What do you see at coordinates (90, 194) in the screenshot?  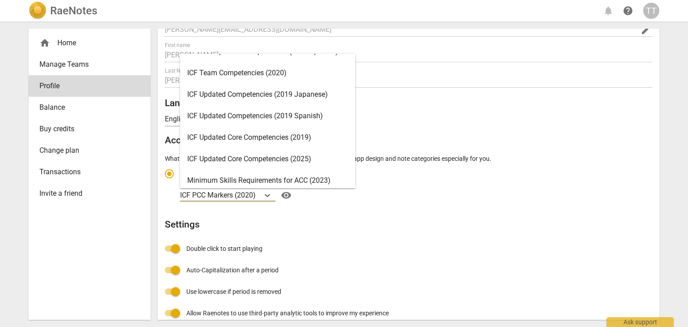 I see `a: Invite a friend` at bounding box center [90, 194].